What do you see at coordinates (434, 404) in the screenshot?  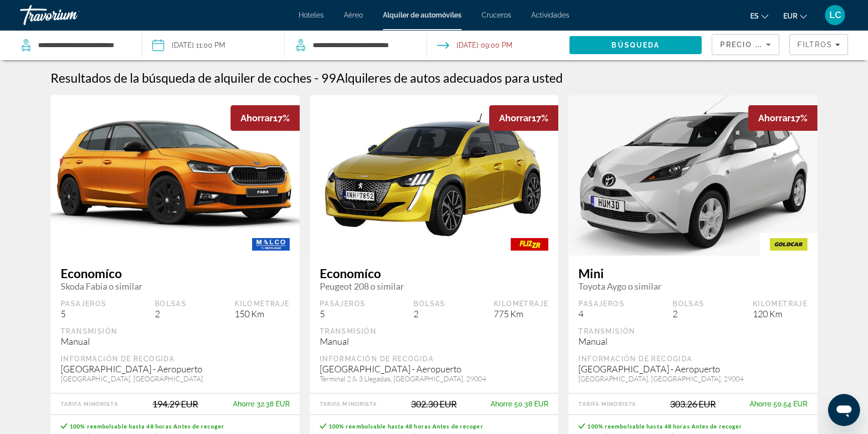 I see `div: 302.30 EUR` at bounding box center [434, 404].